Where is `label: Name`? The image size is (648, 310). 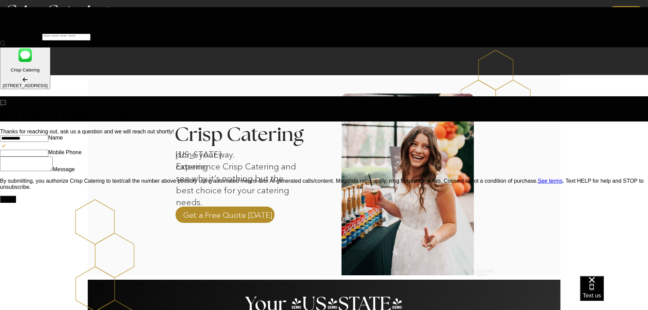
label: Name is located at coordinates (55, 137).